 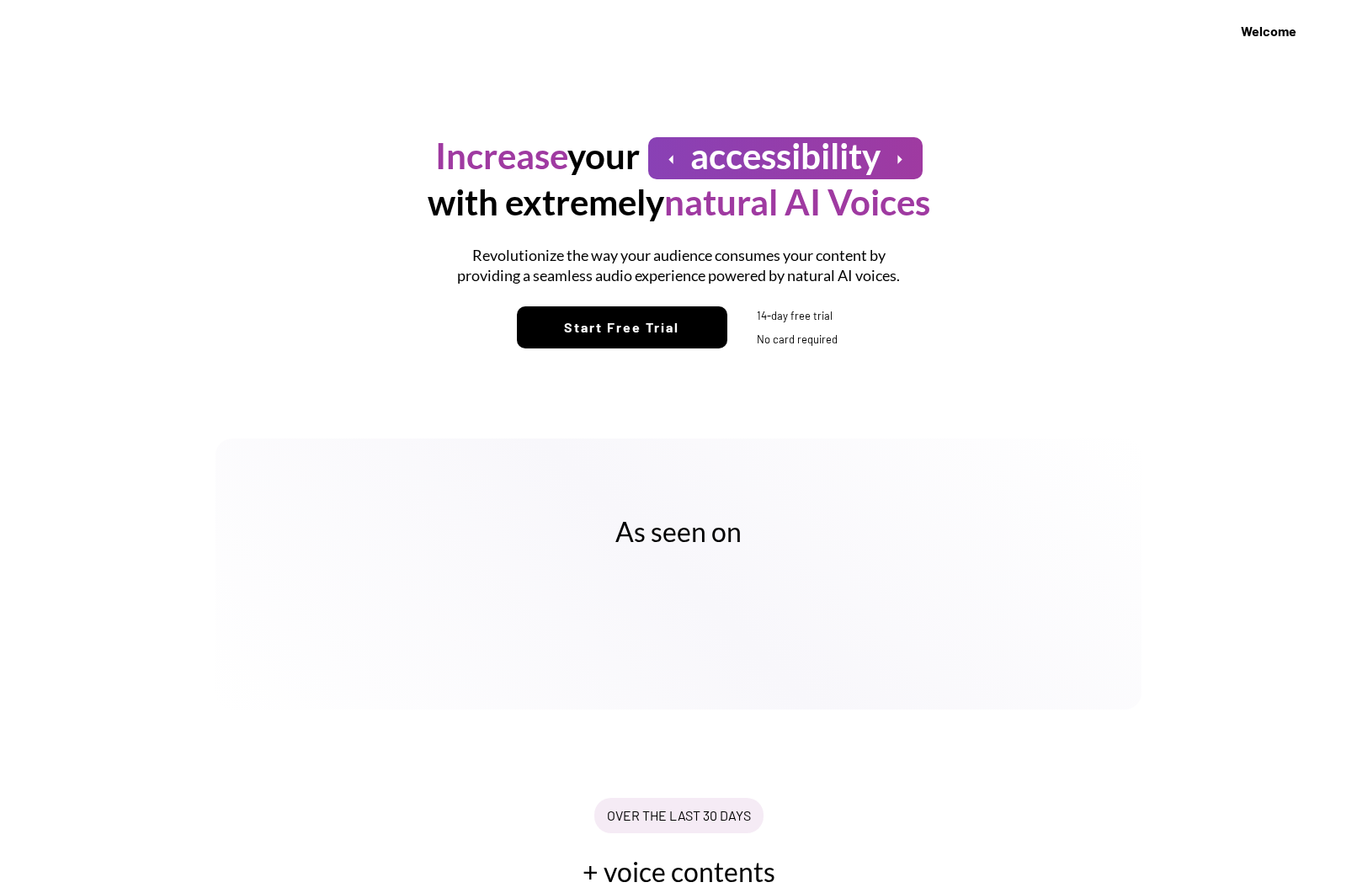 What do you see at coordinates (1269, 31) in the screenshot?
I see `div: Welcome` at bounding box center [1269, 31].